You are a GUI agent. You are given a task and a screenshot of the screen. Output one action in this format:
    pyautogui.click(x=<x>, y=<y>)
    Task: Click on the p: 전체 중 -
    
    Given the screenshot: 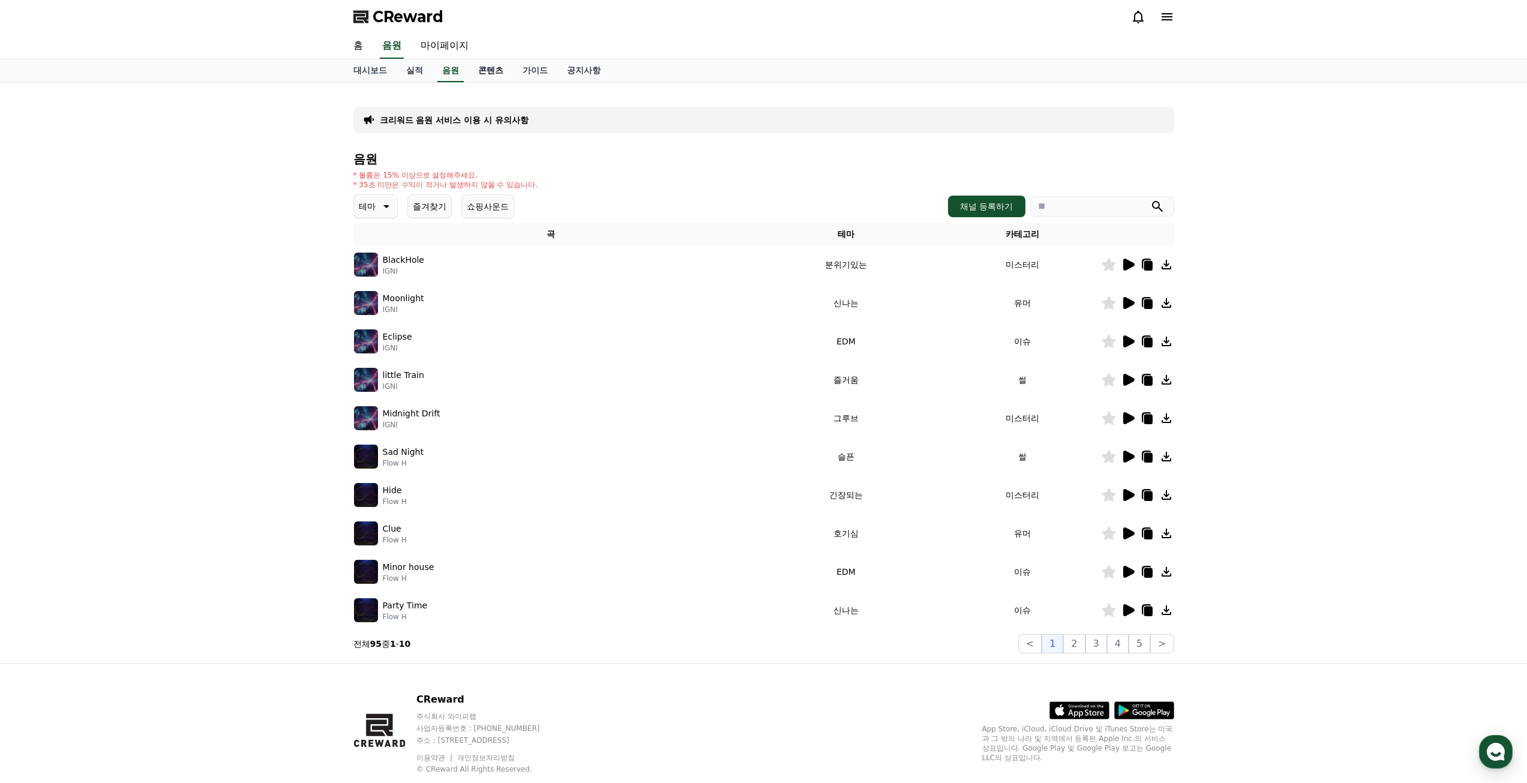 What is the action you would take?
    pyautogui.click(x=382, y=644)
    